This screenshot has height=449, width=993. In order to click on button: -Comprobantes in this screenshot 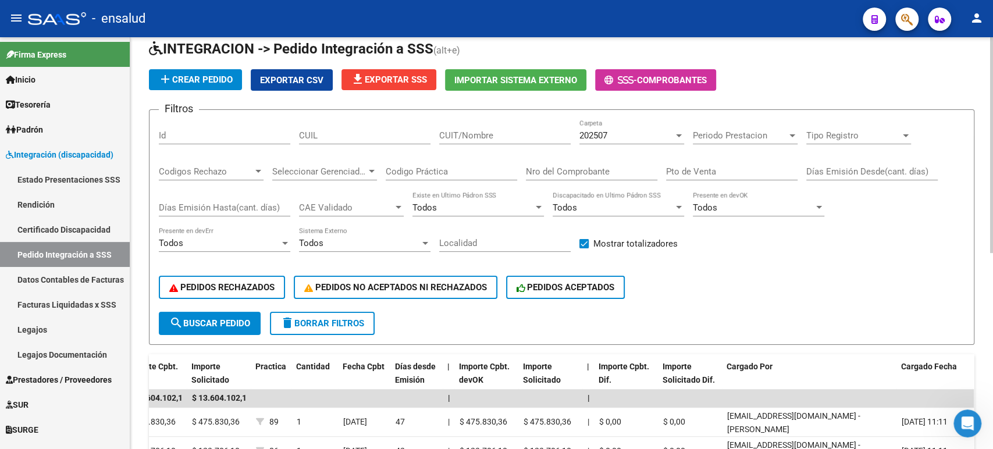, I will do `click(655, 80)`.